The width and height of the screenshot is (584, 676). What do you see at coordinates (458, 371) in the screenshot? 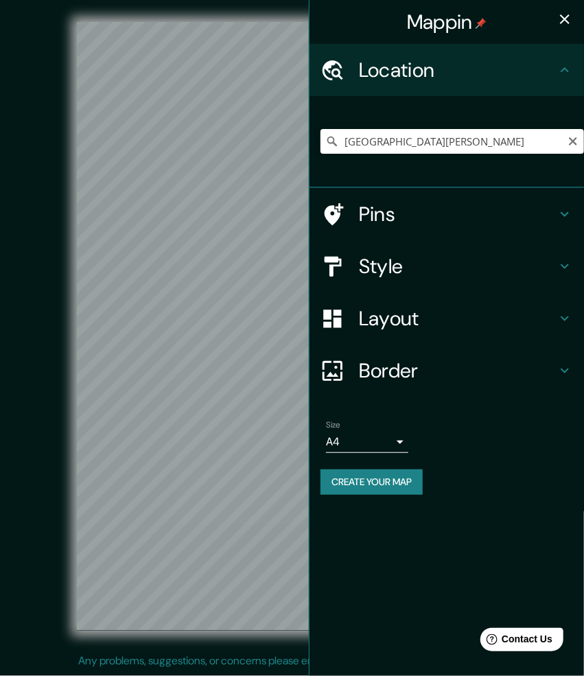
I see `h4: Border` at bounding box center [458, 371].